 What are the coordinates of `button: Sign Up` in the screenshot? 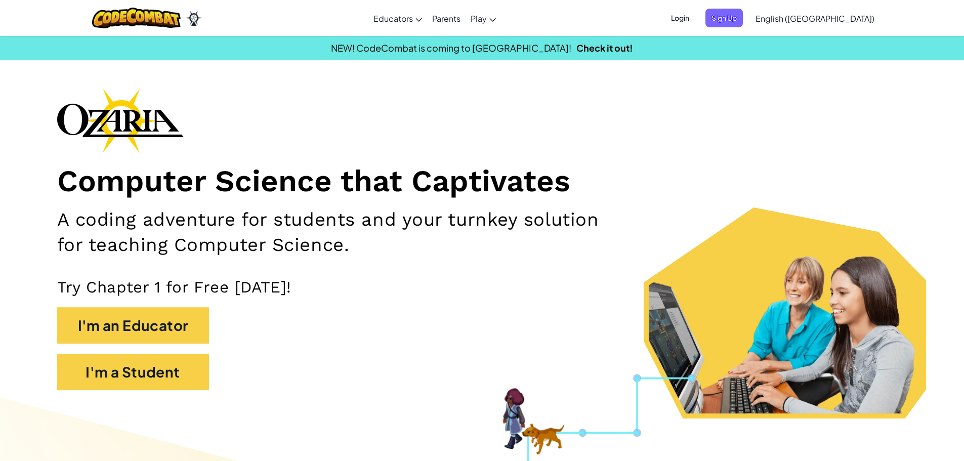 It's located at (724, 18).